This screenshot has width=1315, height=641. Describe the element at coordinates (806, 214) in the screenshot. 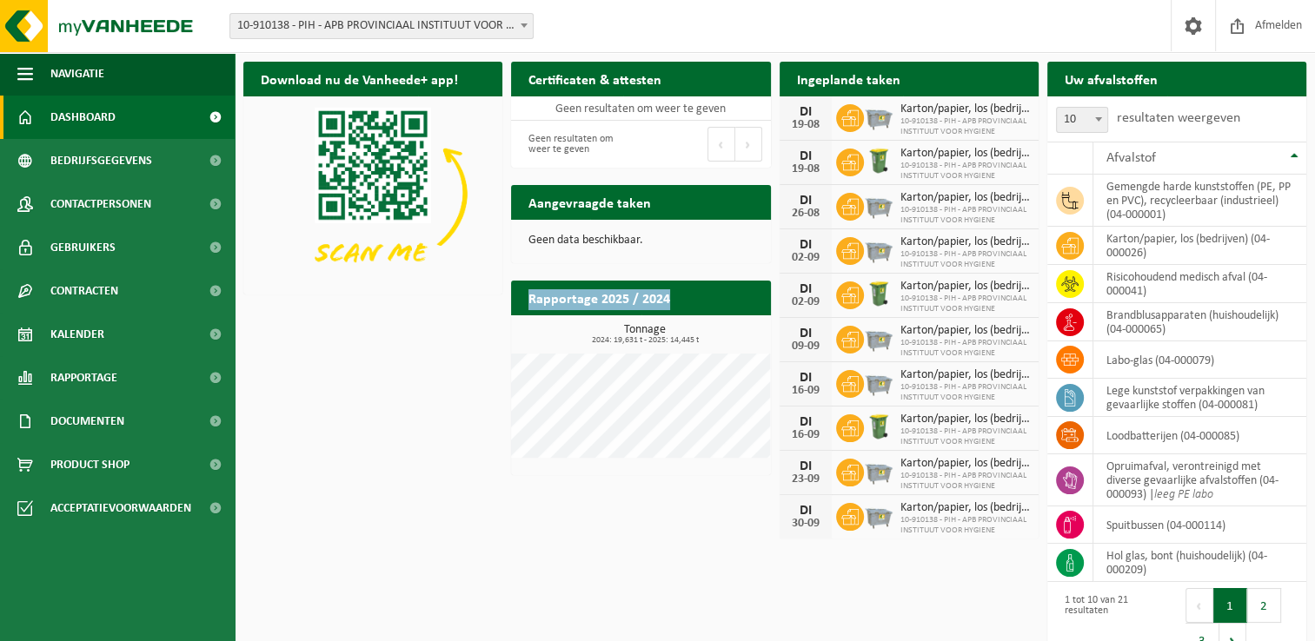

I see `div: 26-08` at that location.